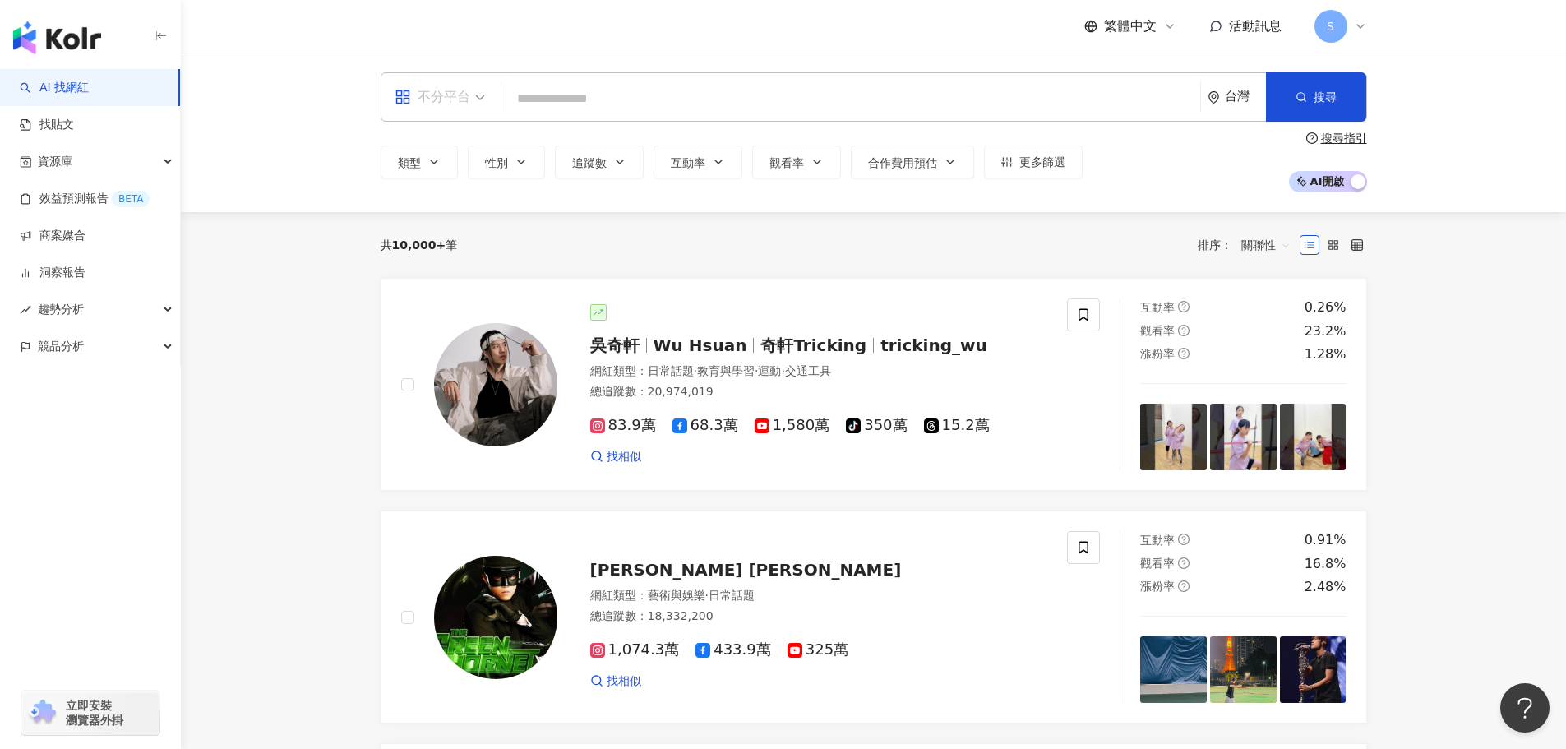  Describe the element at coordinates (1325, 587) in the screenshot. I see `div: 2.48%` at that location.